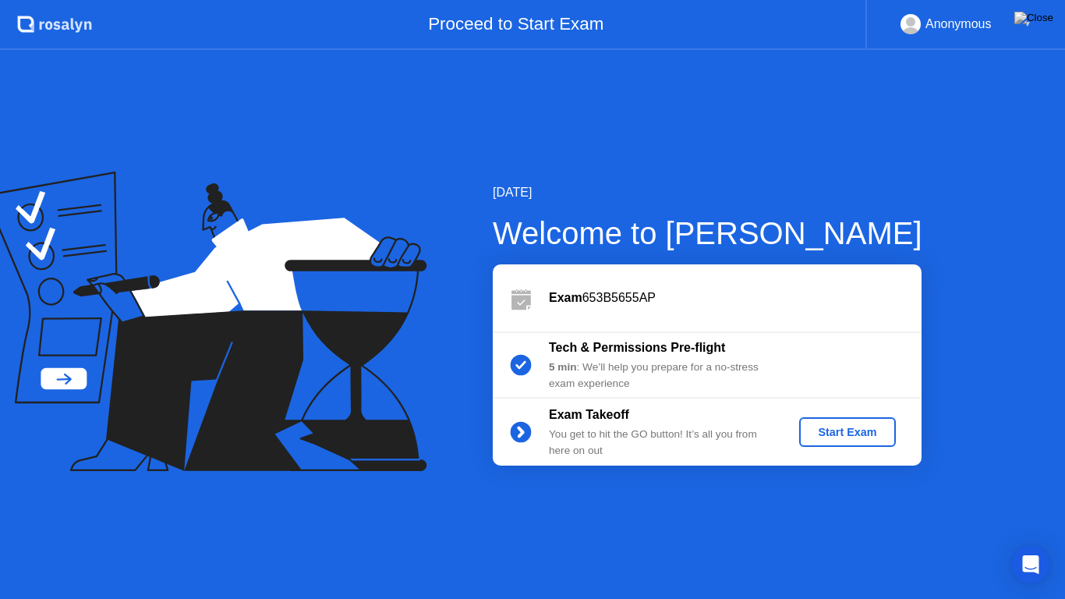  Describe the element at coordinates (1031, 565) in the screenshot. I see `div: Open Intercom Messenger` at that location.